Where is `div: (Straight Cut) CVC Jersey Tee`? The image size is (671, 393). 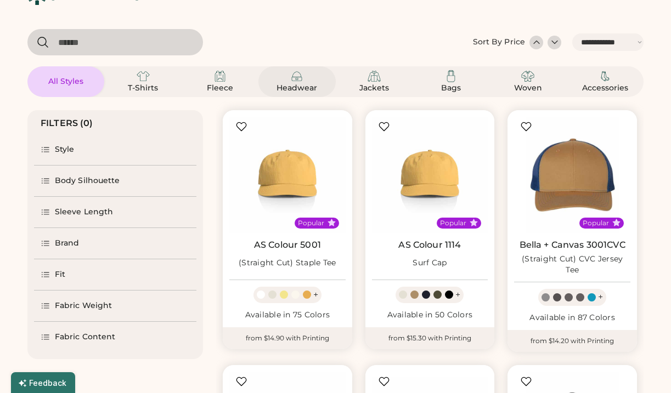
div: (Straight Cut) CVC Jersey Tee is located at coordinates (572, 265).